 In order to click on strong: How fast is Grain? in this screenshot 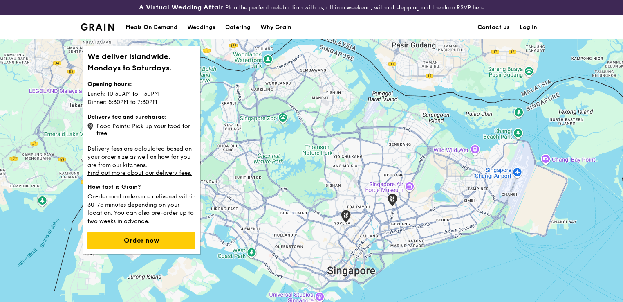, I will do `click(114, 186)`.